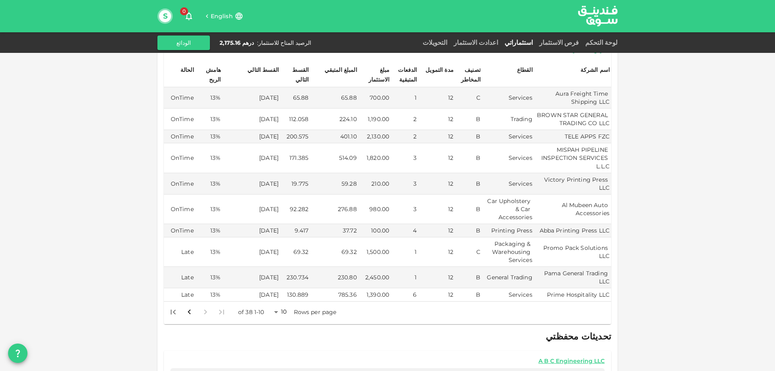 The image size is (775, 371). What do you see at coordinates (508, 209) in the screenshot?
I see `td: Car Upholstery & Car Accessories` at bounding box center [508, 209].